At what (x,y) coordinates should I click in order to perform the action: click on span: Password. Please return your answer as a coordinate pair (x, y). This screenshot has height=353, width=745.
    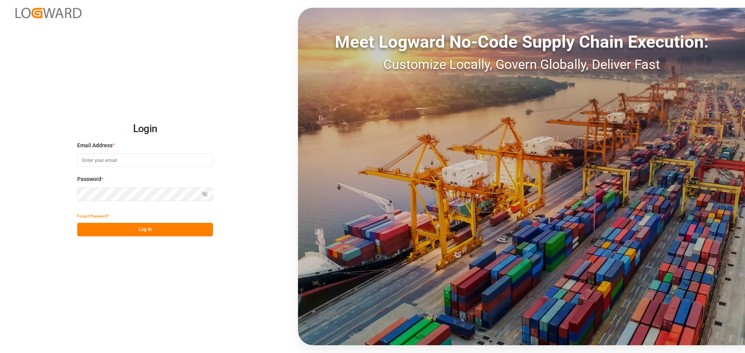
    Looking at the image, I should click on (89, 179).